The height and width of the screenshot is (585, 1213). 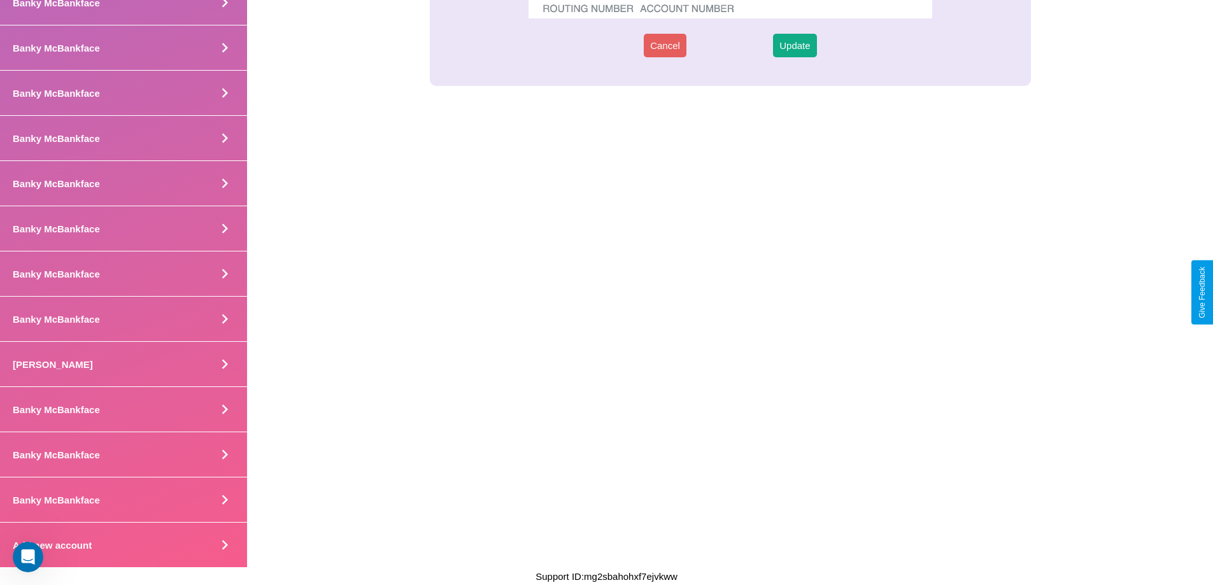 What do you see at coordinates (1202, 292) in the screenshot?
I see `div: Give Feedback` at bounding box center [1202, 292].